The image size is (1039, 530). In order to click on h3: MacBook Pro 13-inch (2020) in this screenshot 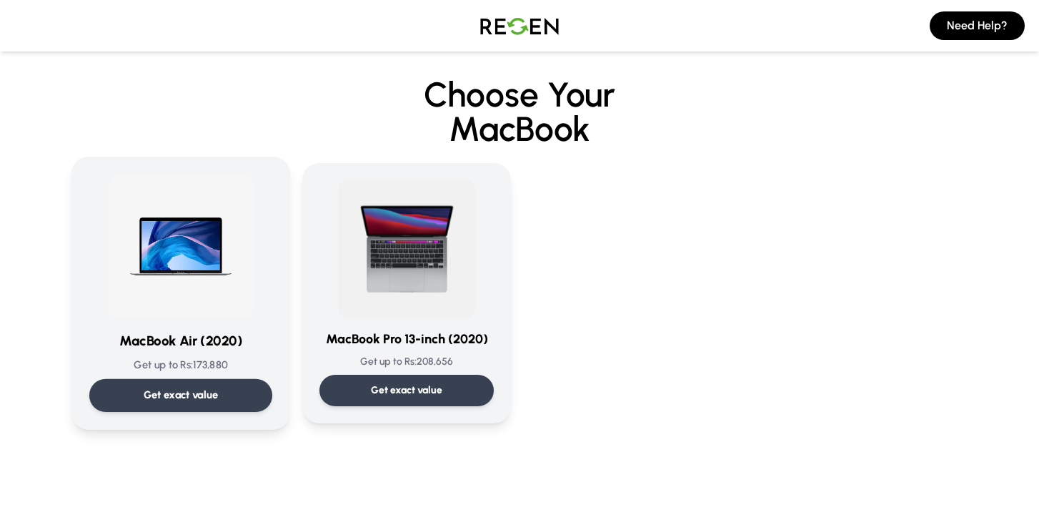, I will do `click(407, 339)`.